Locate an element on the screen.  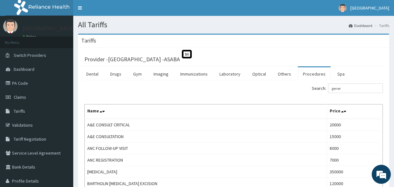
th: Price is located at coordinates (354, 112).